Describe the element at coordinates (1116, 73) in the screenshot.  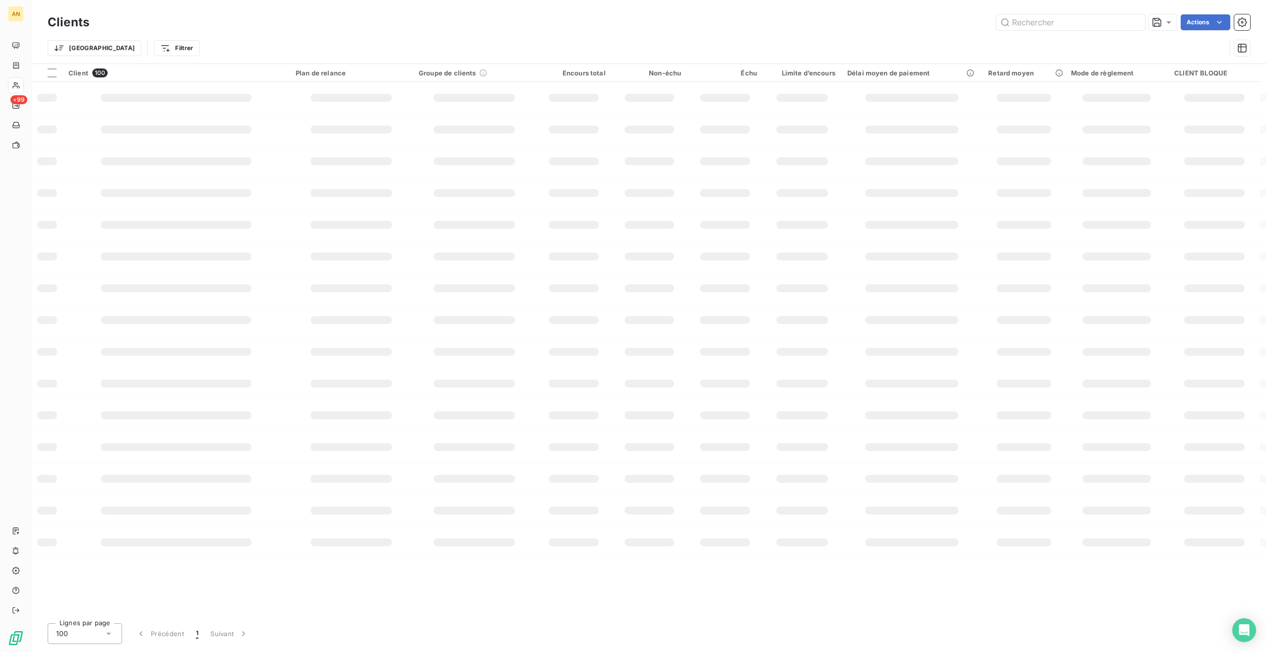
I see `div: Mode de règlement` at that location.